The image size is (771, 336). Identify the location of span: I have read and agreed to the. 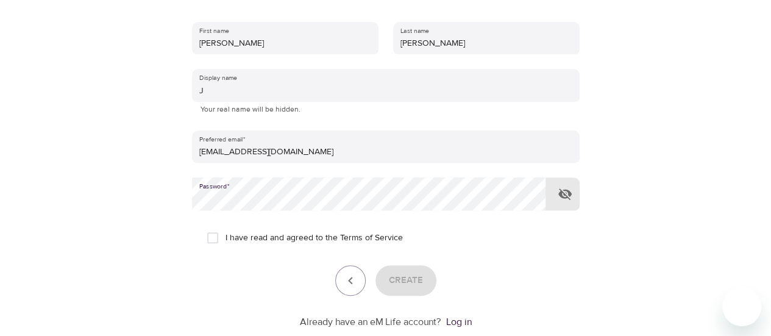
(314, 238).